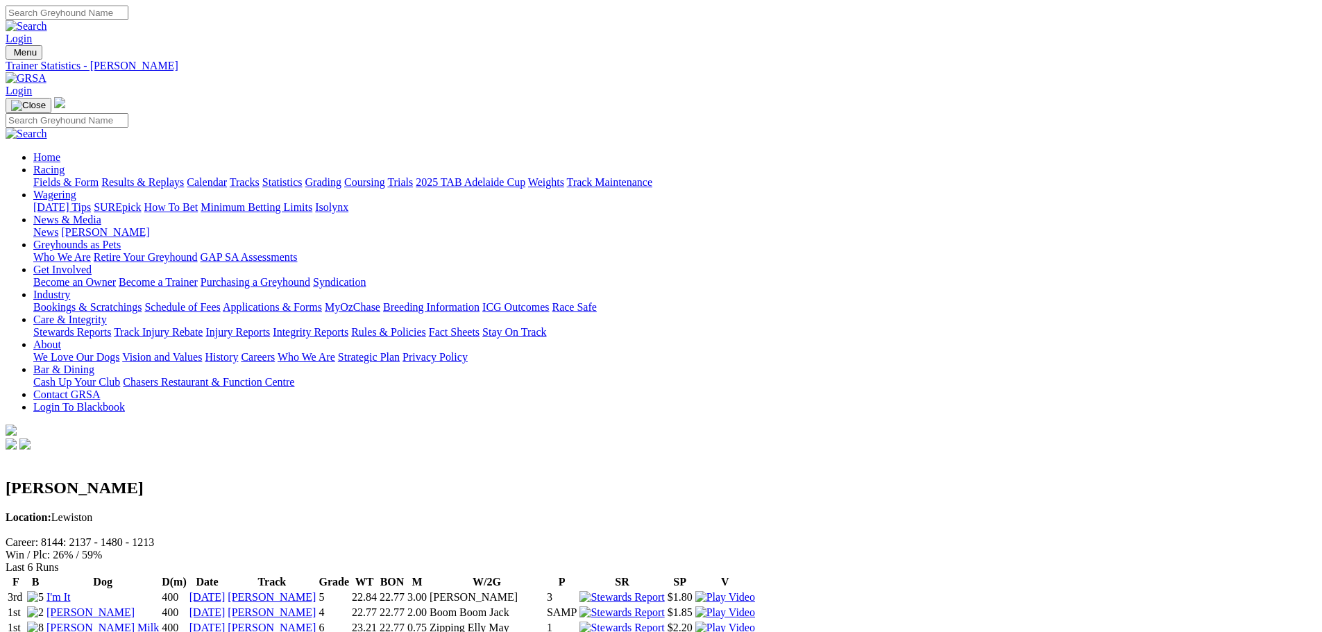 The image size is (1322, 632). Describe the element at coordinates (334, 582) in the screenshot. I see `th: Grade` at that location.